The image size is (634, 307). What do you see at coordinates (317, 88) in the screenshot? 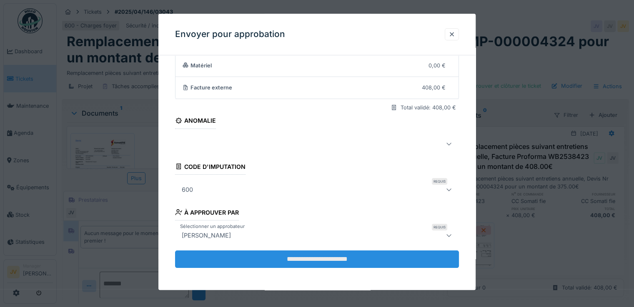
I see `summary: Facture externe408,00 €` at bounding box center [317, 88].